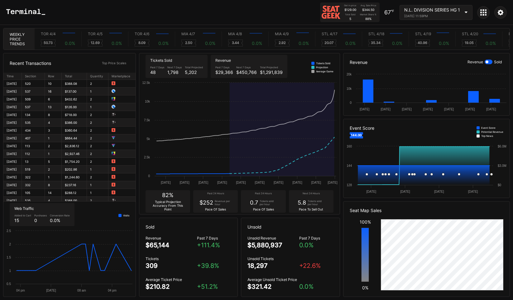 The width and height of the screenshot is (513, 300). Describe the element at coordinates (9, 231) in the screenshot. I see `text: 2.5` at that location.